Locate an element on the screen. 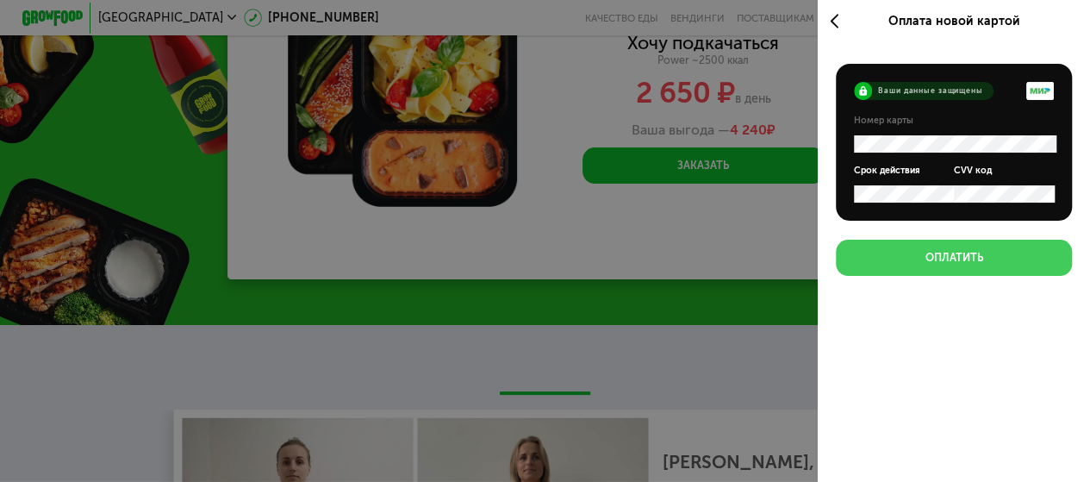 The width and height of the screenshot is (1090, 482). span: CVV код is located at coordinates (973, 171).